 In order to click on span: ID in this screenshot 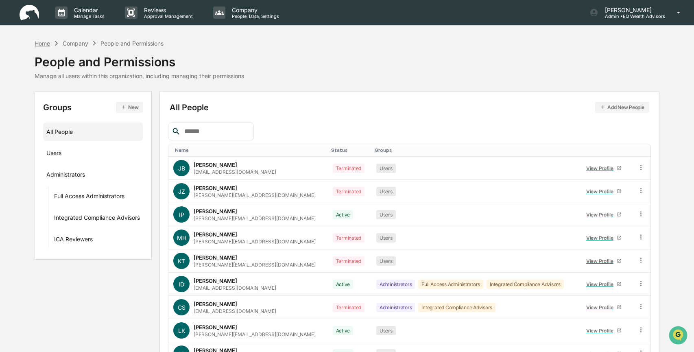, I will do `click(181, 284)`.